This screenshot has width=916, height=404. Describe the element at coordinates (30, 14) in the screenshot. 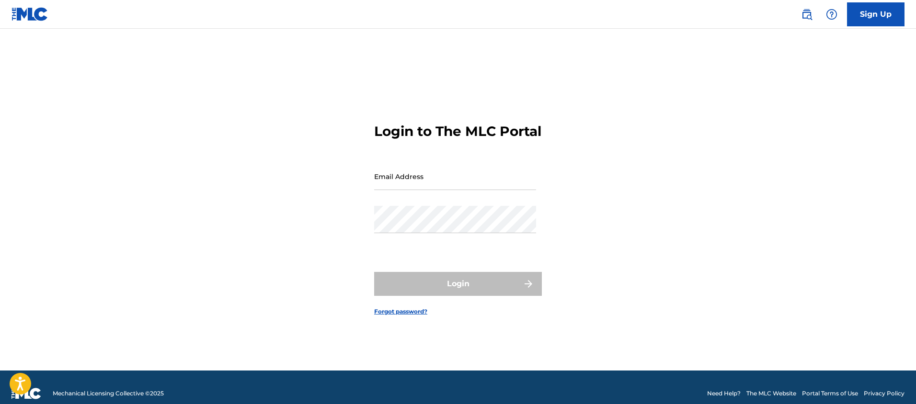

I see `img: MLC Logo` at that location.